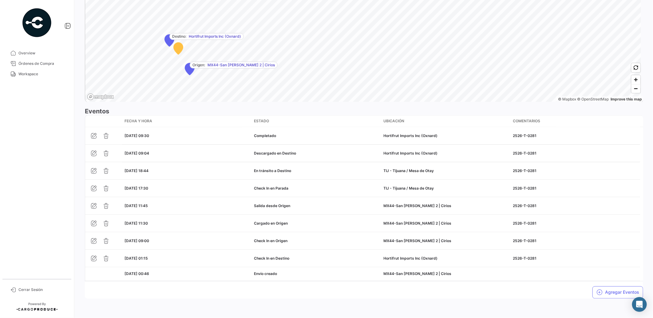 The width and height of the screenshot is (653, 318). Describe the element at coordinates (316, 171) in the screenshot. I see `div: En tránsito a Destino` at that location.